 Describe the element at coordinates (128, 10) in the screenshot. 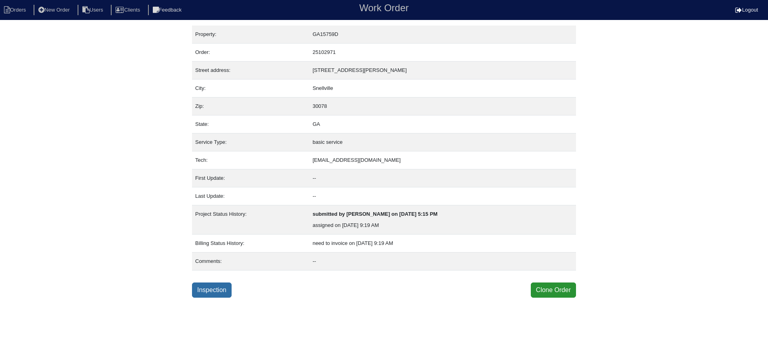

I see `li: Clients` at that location.